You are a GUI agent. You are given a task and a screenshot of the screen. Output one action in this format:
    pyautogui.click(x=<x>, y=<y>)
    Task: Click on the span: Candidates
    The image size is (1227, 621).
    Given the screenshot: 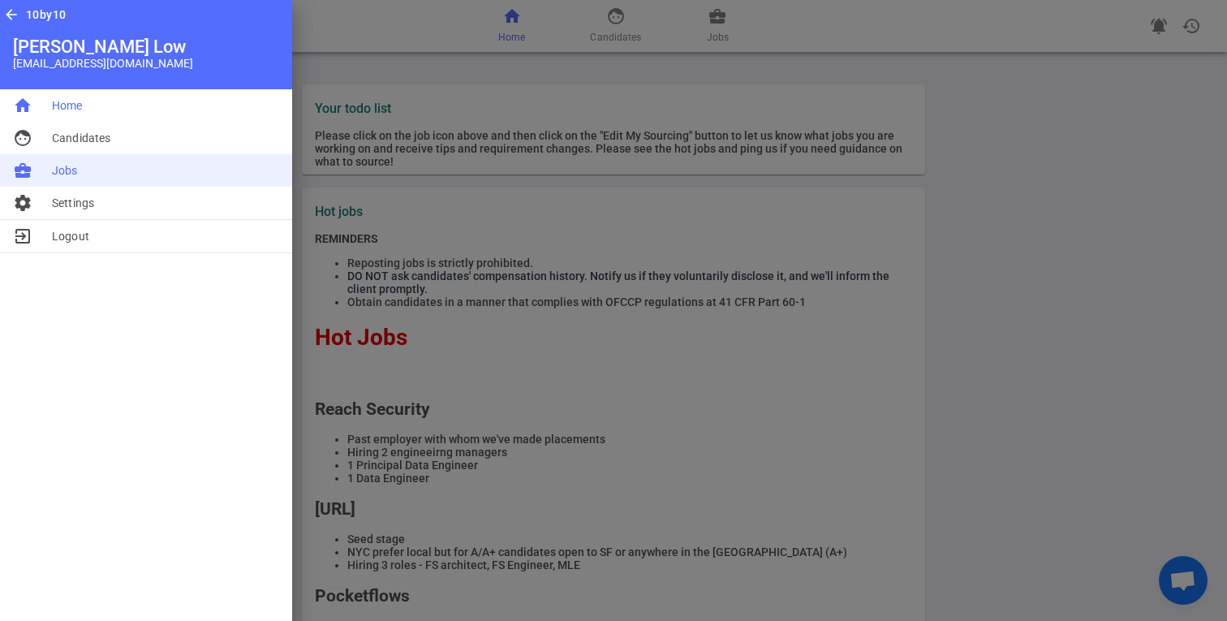 What is the action you would take?
    pyautogui.click(x=81, y=138)
    